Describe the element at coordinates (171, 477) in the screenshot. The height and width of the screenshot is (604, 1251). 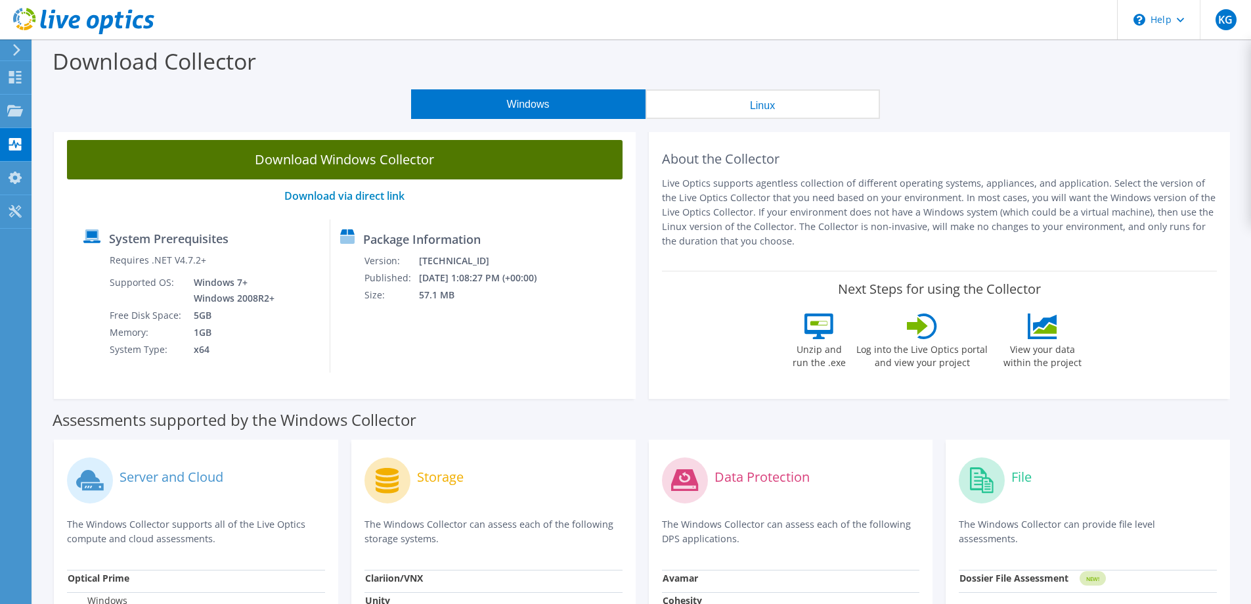
I see `label: Server and Cloud` at that location.